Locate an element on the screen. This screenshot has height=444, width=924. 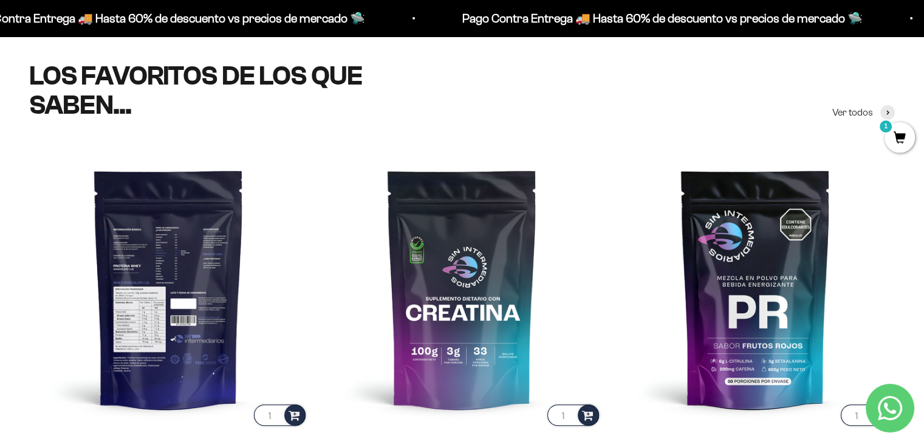
img: Proteína Whey is located at coordinates (168, 288).